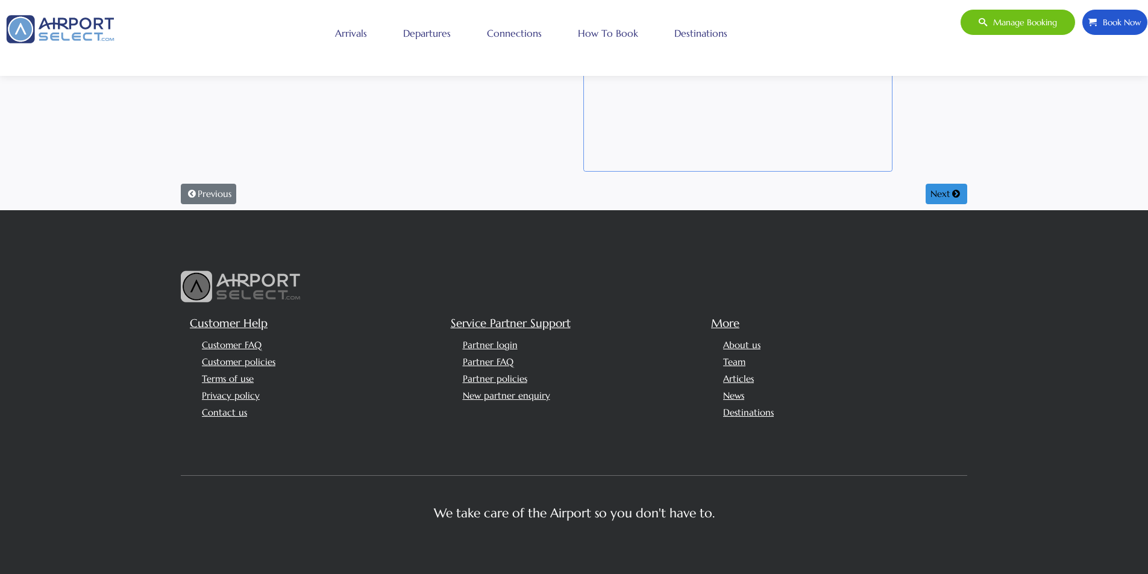 The height and width of the screenshot is (574, 1148). I want to click on p: We take care of the Airport so you don't have to., so click(574, 514).